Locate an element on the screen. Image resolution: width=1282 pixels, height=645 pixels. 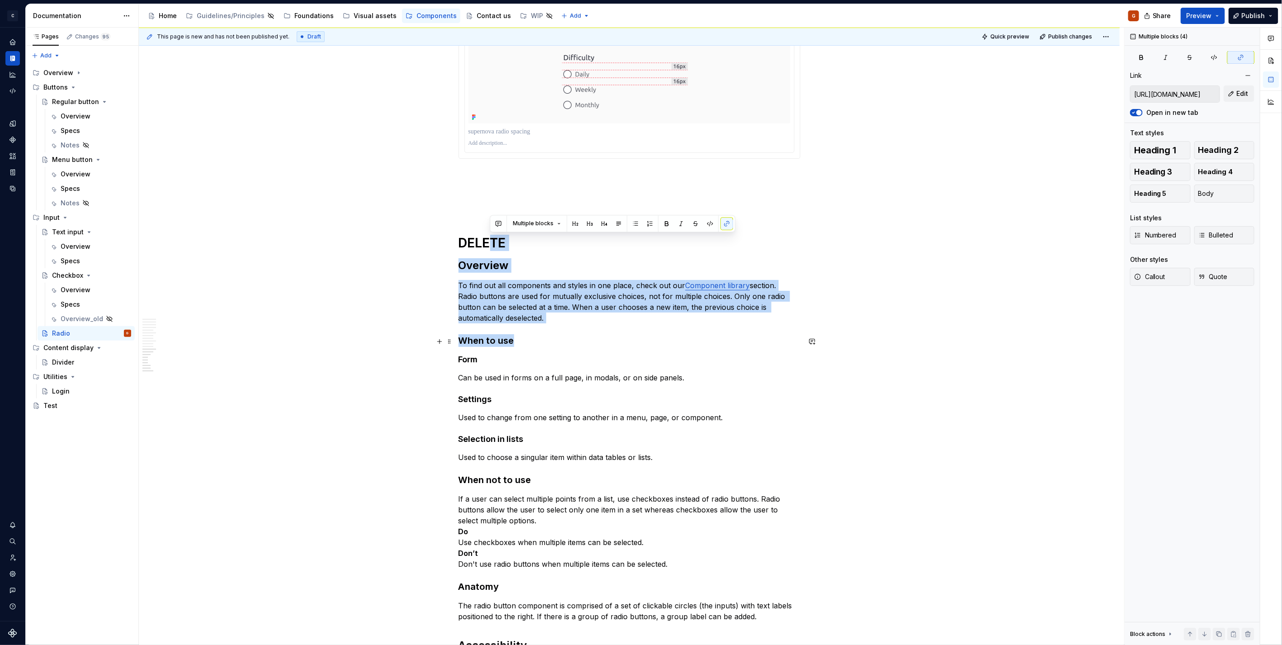
a: Text input is located at coordinates (86, 232).